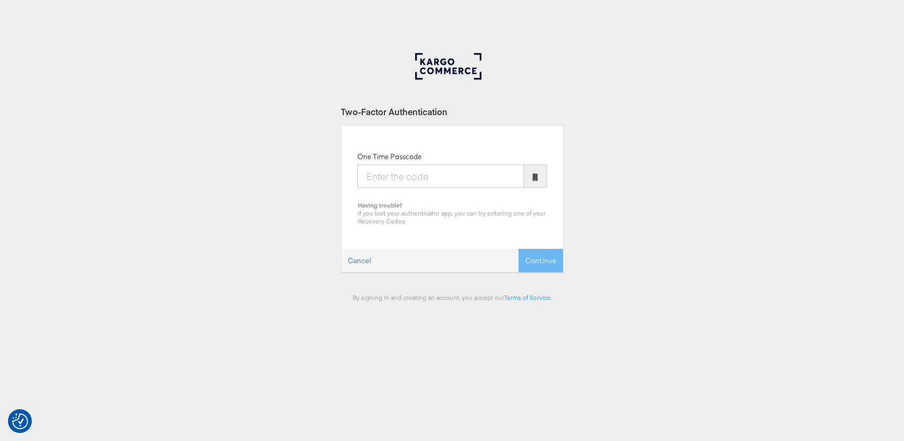  Describe the element at coordinates (527, 297) in the screenshot. I see `a: Terms of Service` at that location.